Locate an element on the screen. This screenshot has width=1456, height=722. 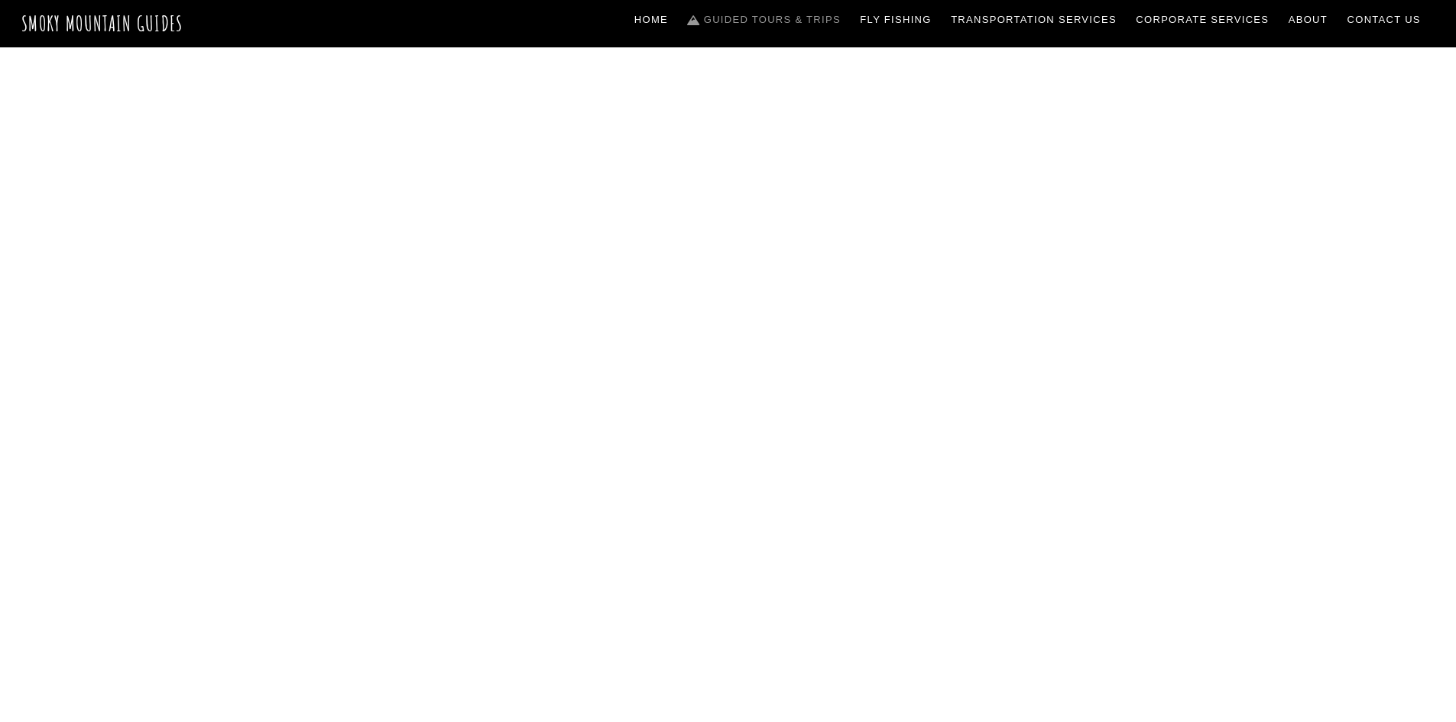
a: Home is located at coordinates (651, 20).